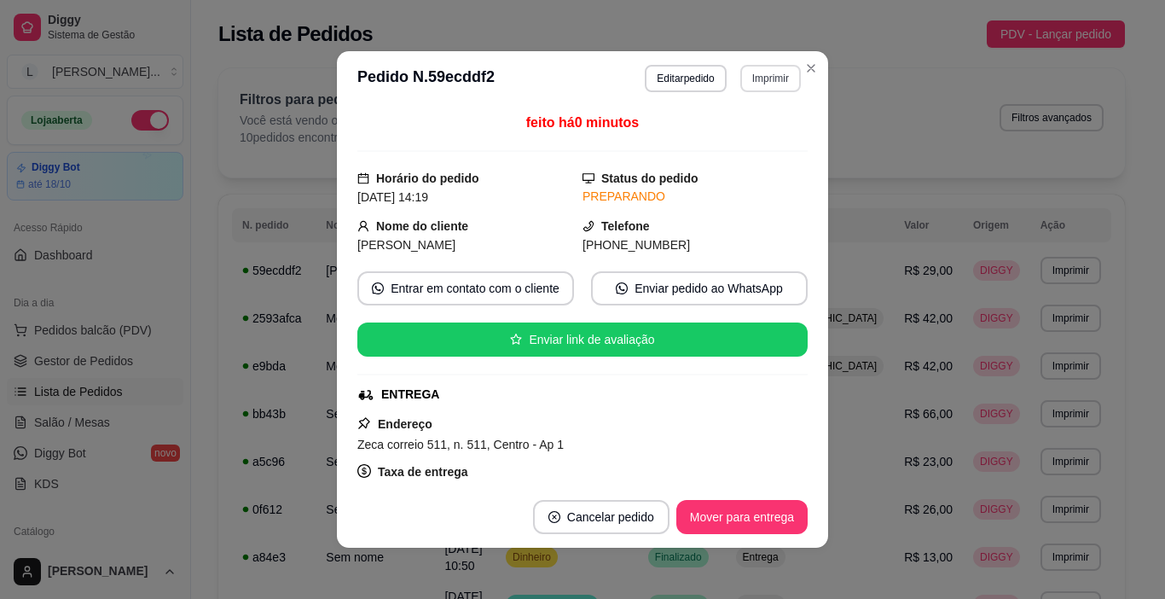 The width and height of the screenshot is (1165, 599). What do you see at coordinates (742, 517) in the screenshot?
I see `button: Mover para entrega` at bounding box center [742, 517].